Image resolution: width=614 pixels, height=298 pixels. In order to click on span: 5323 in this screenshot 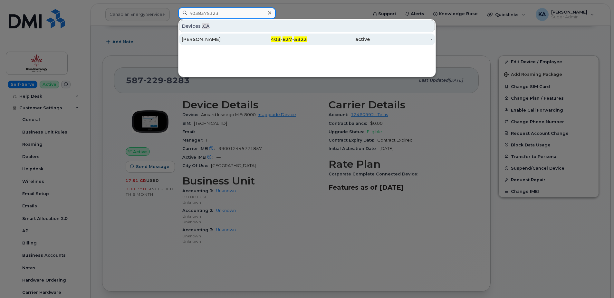, I will do `click(301, 39)`.